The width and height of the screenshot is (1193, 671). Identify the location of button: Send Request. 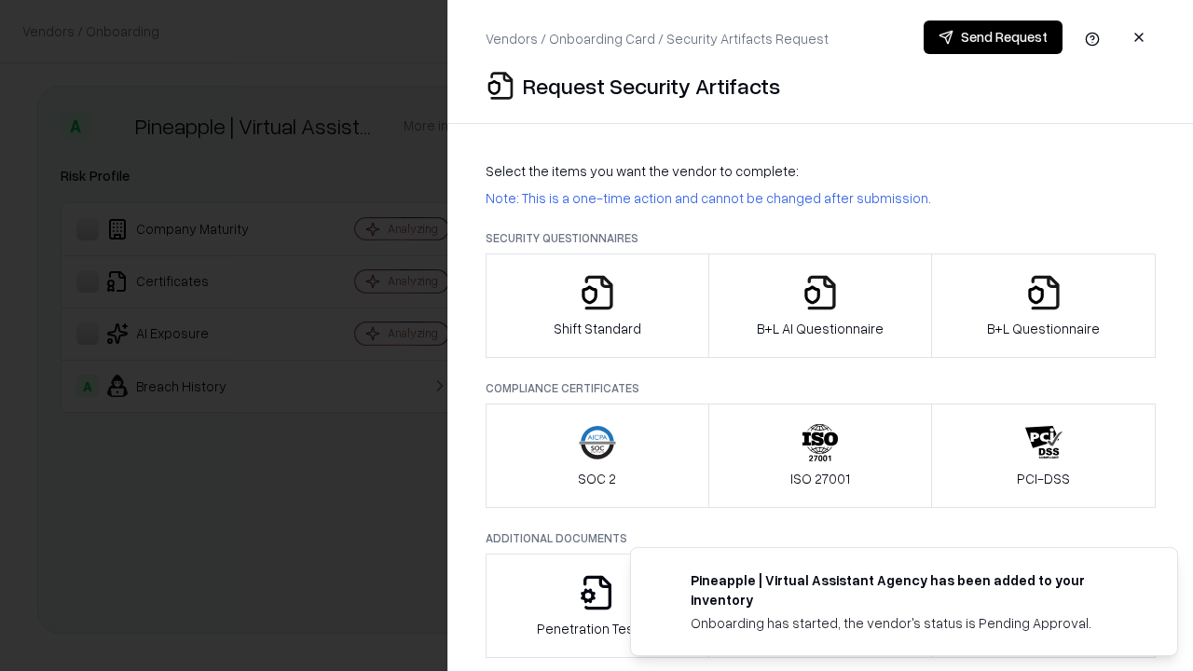
(993, 37).